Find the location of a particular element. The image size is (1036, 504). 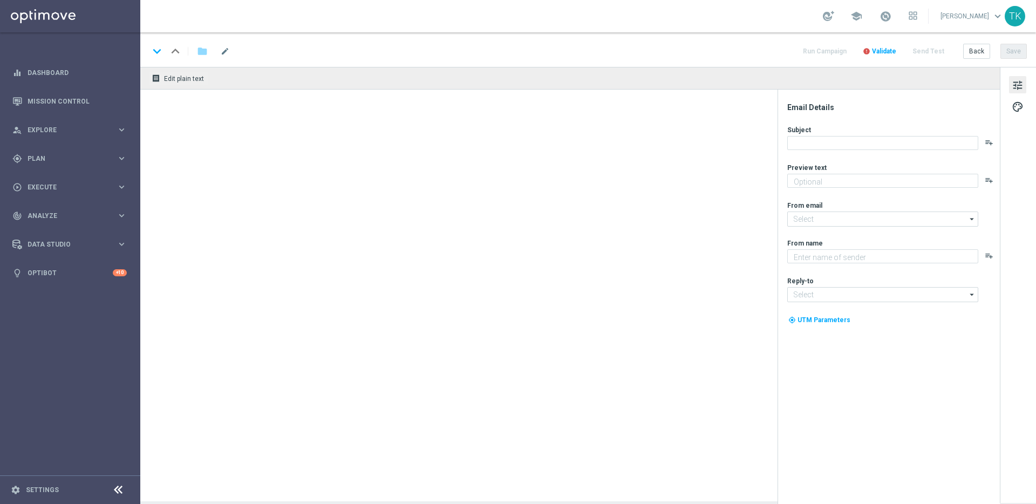

button: palette is located at coordinates (1018, 106).